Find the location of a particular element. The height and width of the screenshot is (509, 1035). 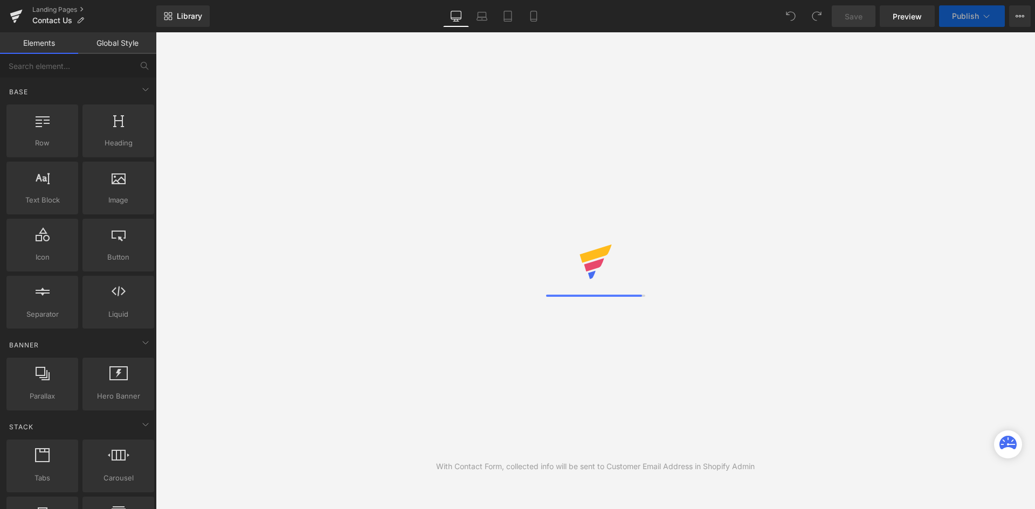

span: Library is located at coordinates (189, 16).